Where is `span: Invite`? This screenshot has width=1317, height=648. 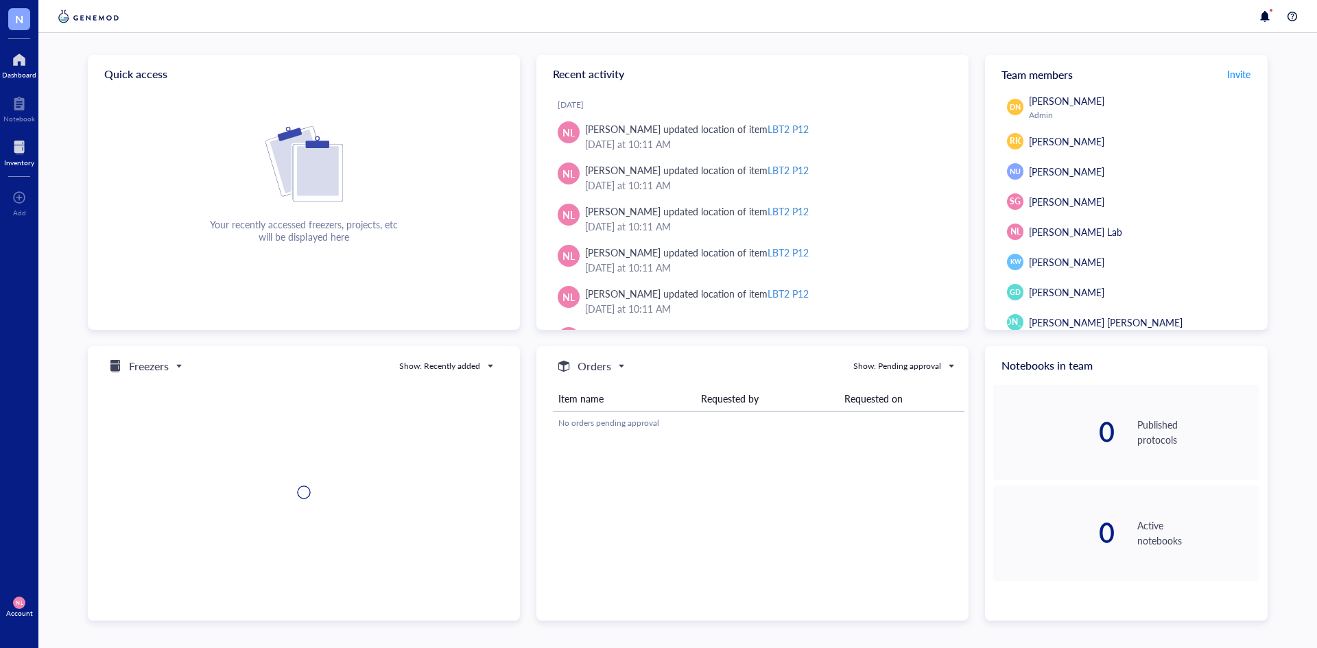 span: Invite is located at coordinates (1238, 74).